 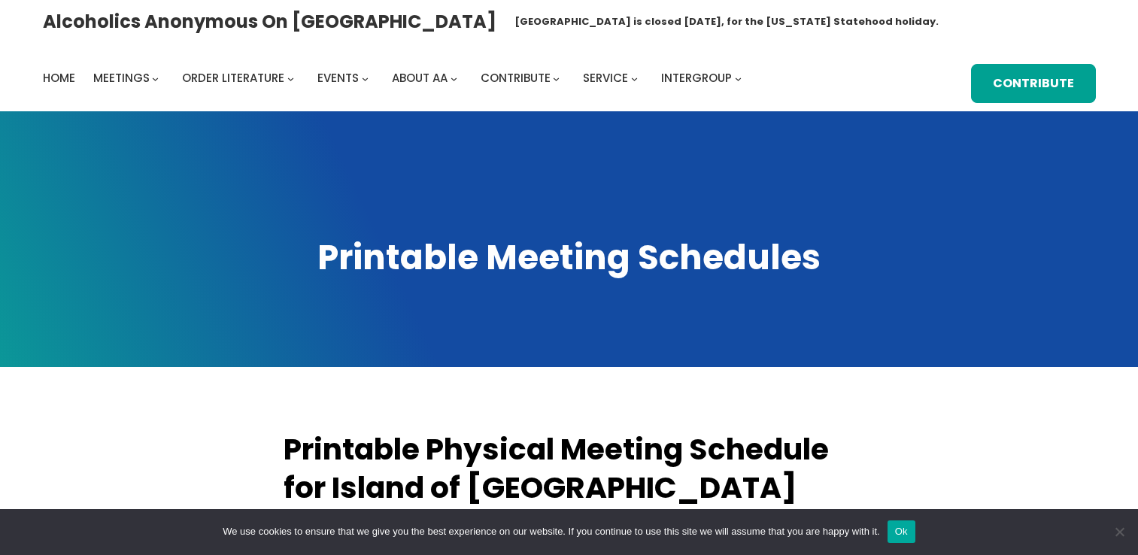 What do you see at coordinates (338, 77) in the screenshot?
I see `span: Events` at bounding box center [338, 77].